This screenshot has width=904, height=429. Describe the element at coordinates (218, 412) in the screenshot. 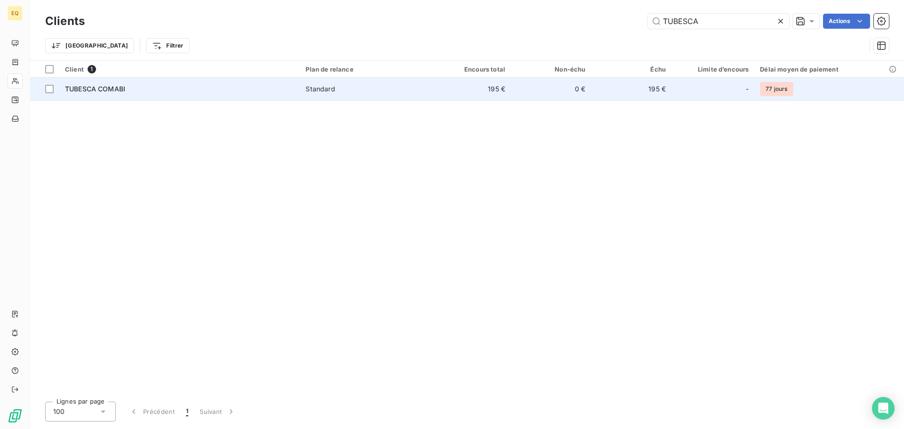

I see `button: Suivant` at that location.